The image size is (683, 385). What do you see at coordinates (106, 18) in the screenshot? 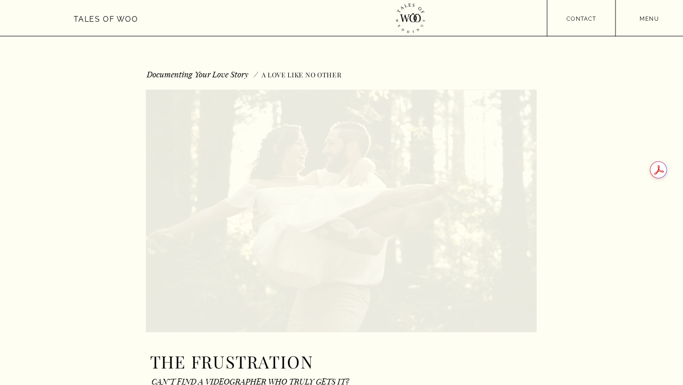
I see `a: Tales of Woo` at bounding box center [106, 18].